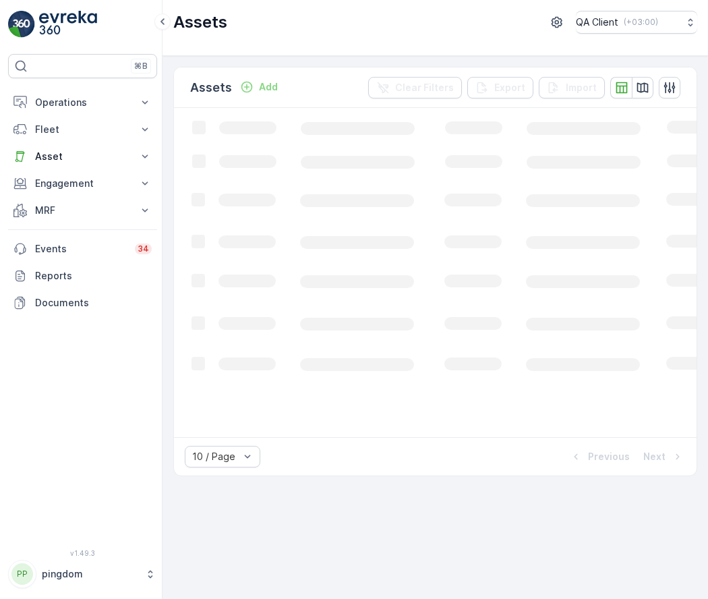 The width and height of the screenshot is (708, 599). What do you see at coordinates (82, 129) in the screenshot?
I see `p: Fleet` at bounding box center [82, 129].